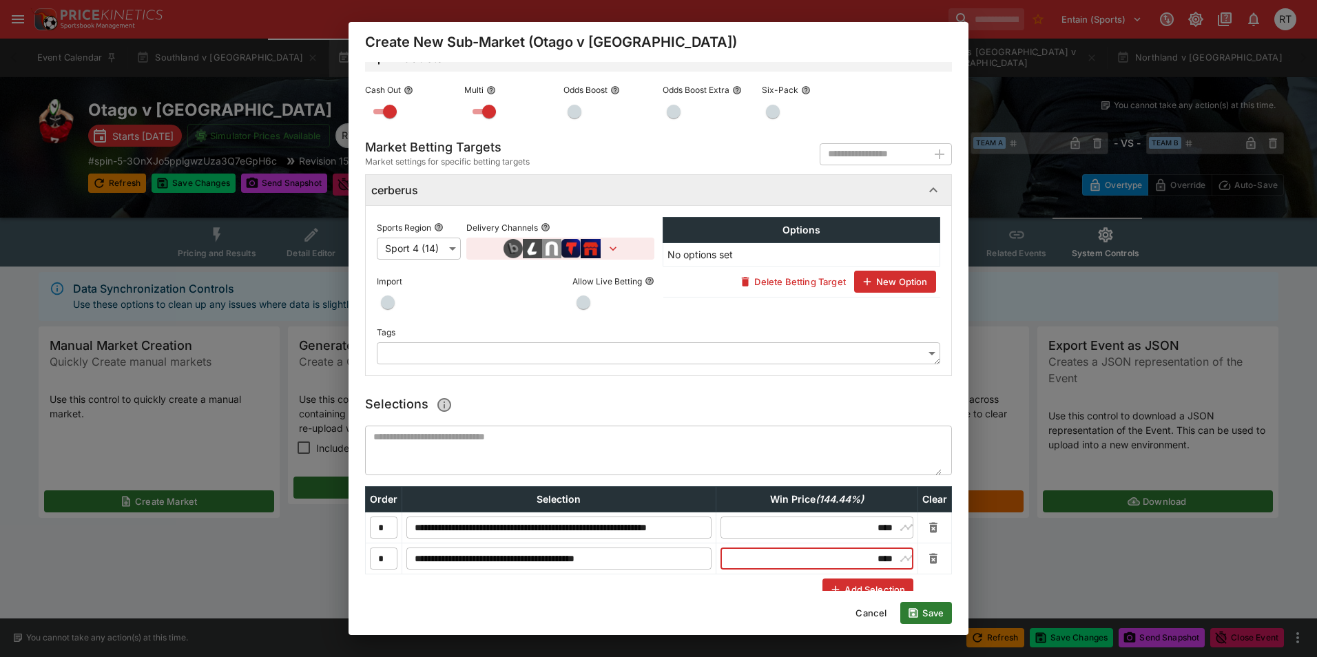  What do you see at coordinates (444, 405) in the screenshot?
I see `button: Paste/Type a csv of selections prices here. When typing, a selection will be created as you creat...` at bounding box center [444, 405].